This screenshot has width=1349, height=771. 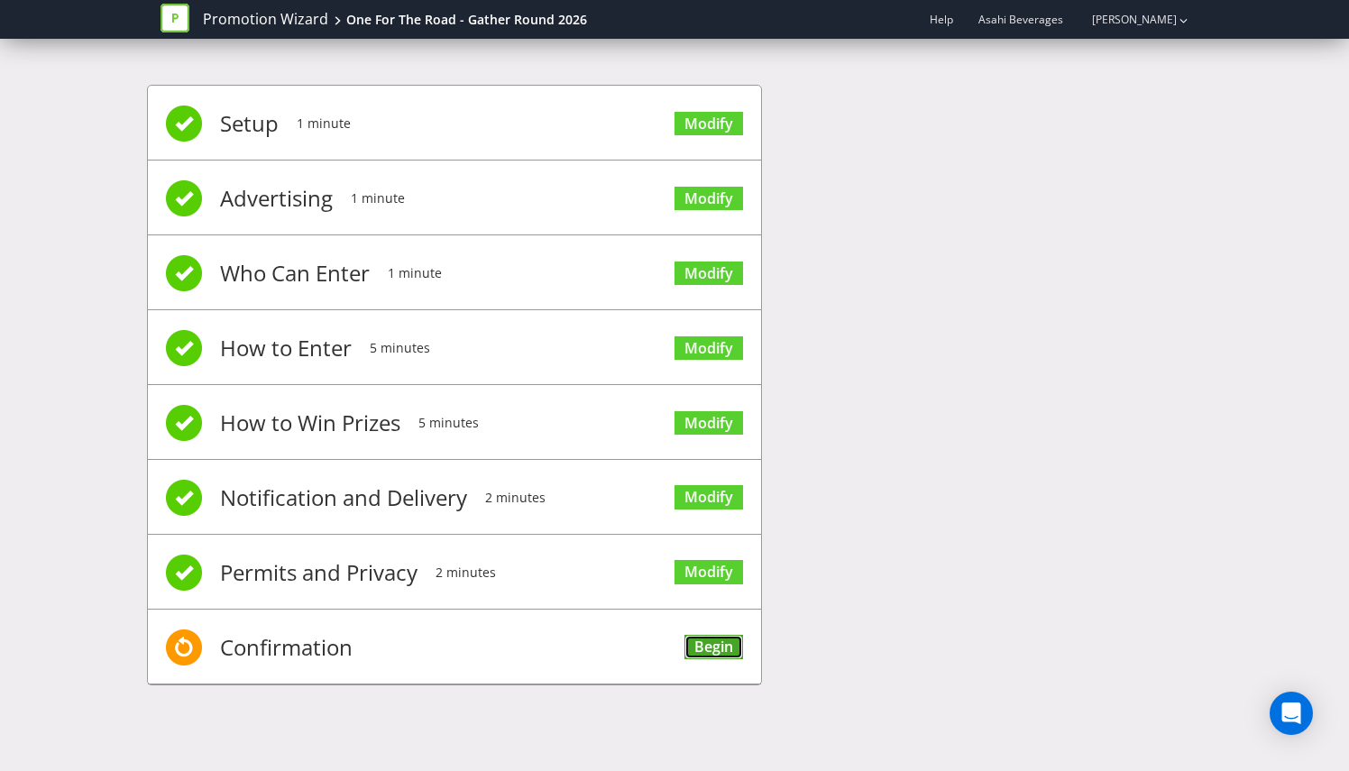 I want to click on a: Promotion Wizard, so click(x=265, y=19).